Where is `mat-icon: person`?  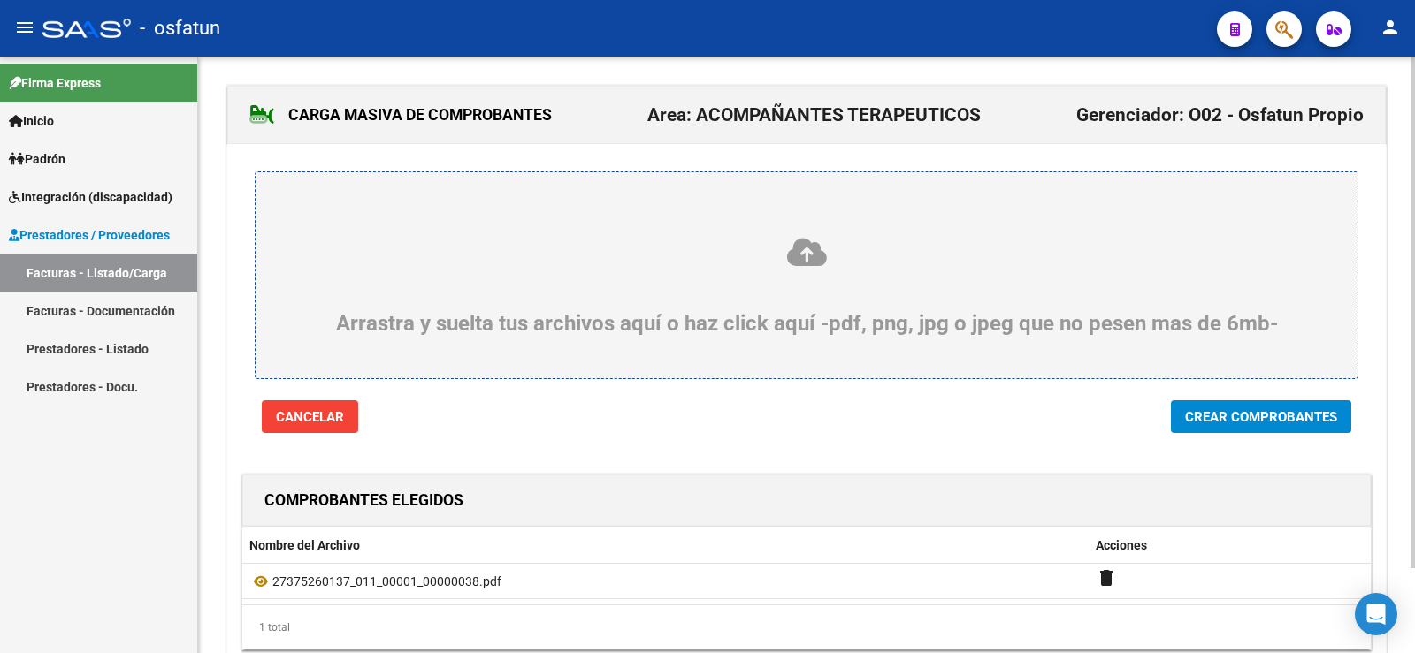 mat-icon: person is located at coordinates (1390, 27).